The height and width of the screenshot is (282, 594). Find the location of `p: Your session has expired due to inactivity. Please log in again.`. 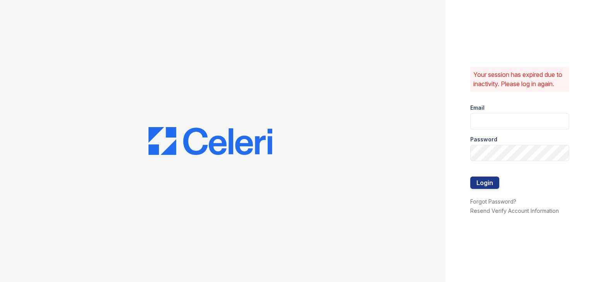

p: Your session has expired due to inactivity. Please log in again. is located at coordinates (519, 79).